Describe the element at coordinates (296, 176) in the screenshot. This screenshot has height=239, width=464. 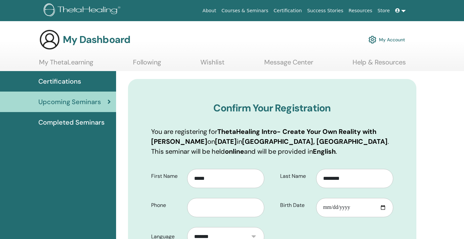
I see `label: Last Name` at that location.